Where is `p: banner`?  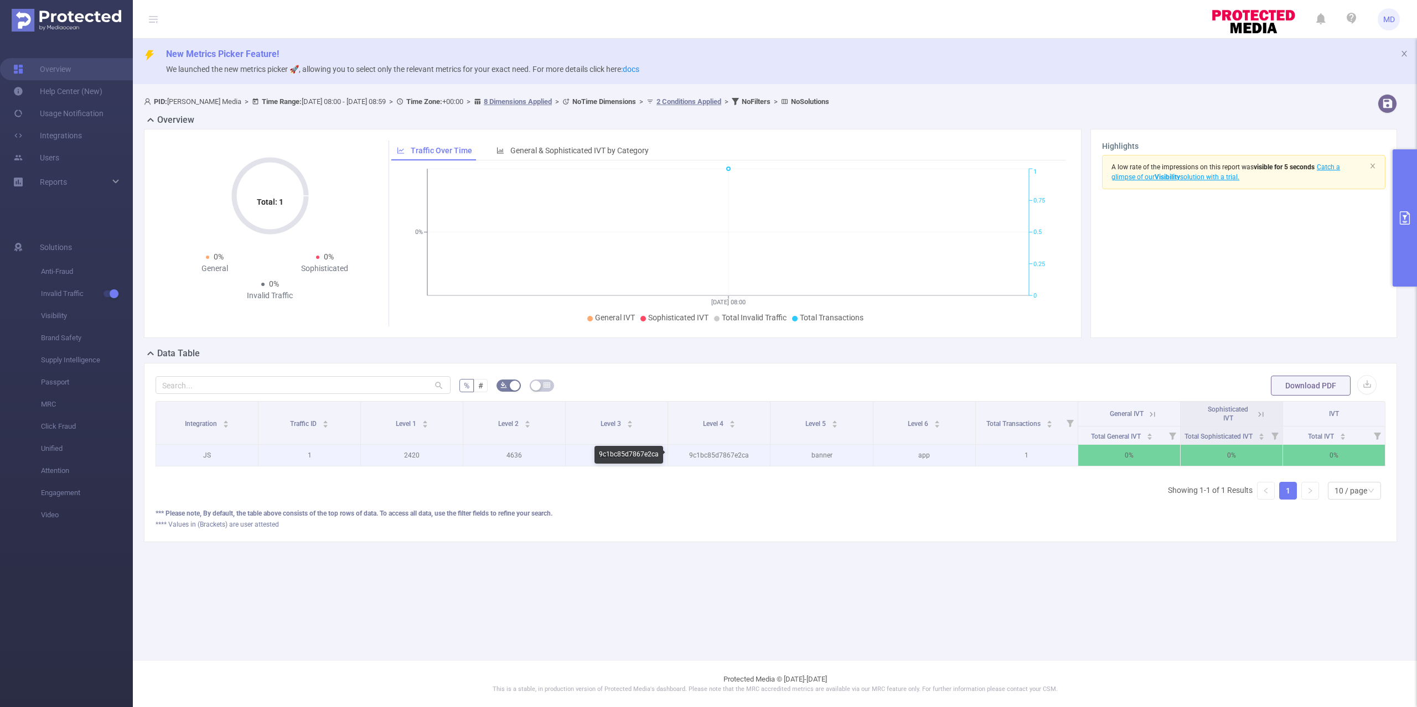
p: banner is located at coordinates (821, 456).